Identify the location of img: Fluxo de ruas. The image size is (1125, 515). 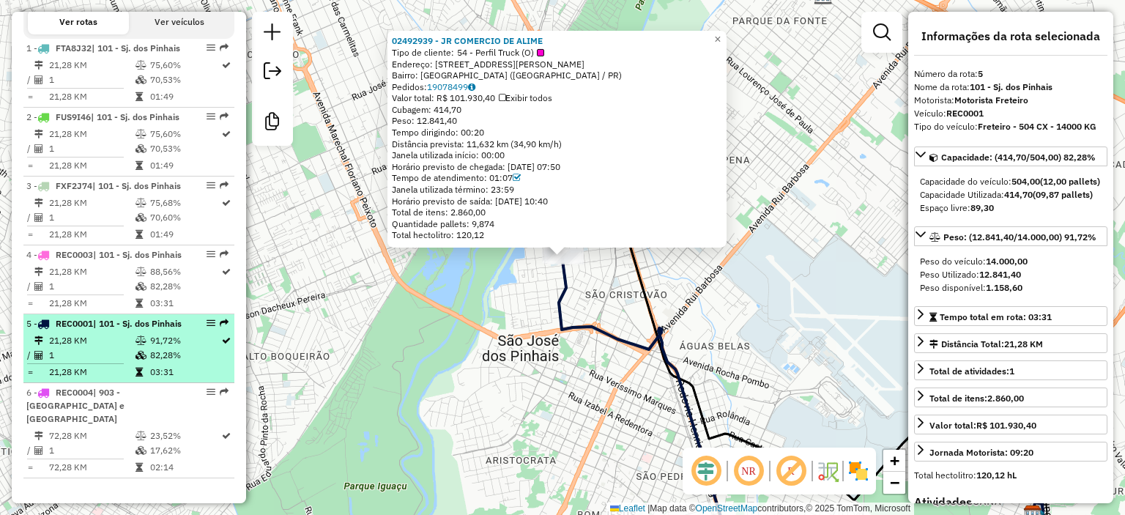
(827, 471).